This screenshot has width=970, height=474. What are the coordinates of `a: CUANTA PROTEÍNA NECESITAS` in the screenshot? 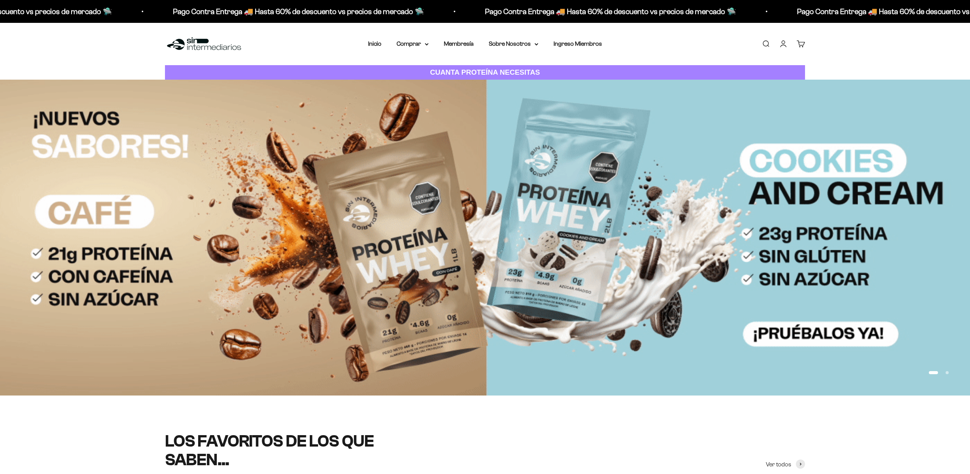 It's located at (485, 72).